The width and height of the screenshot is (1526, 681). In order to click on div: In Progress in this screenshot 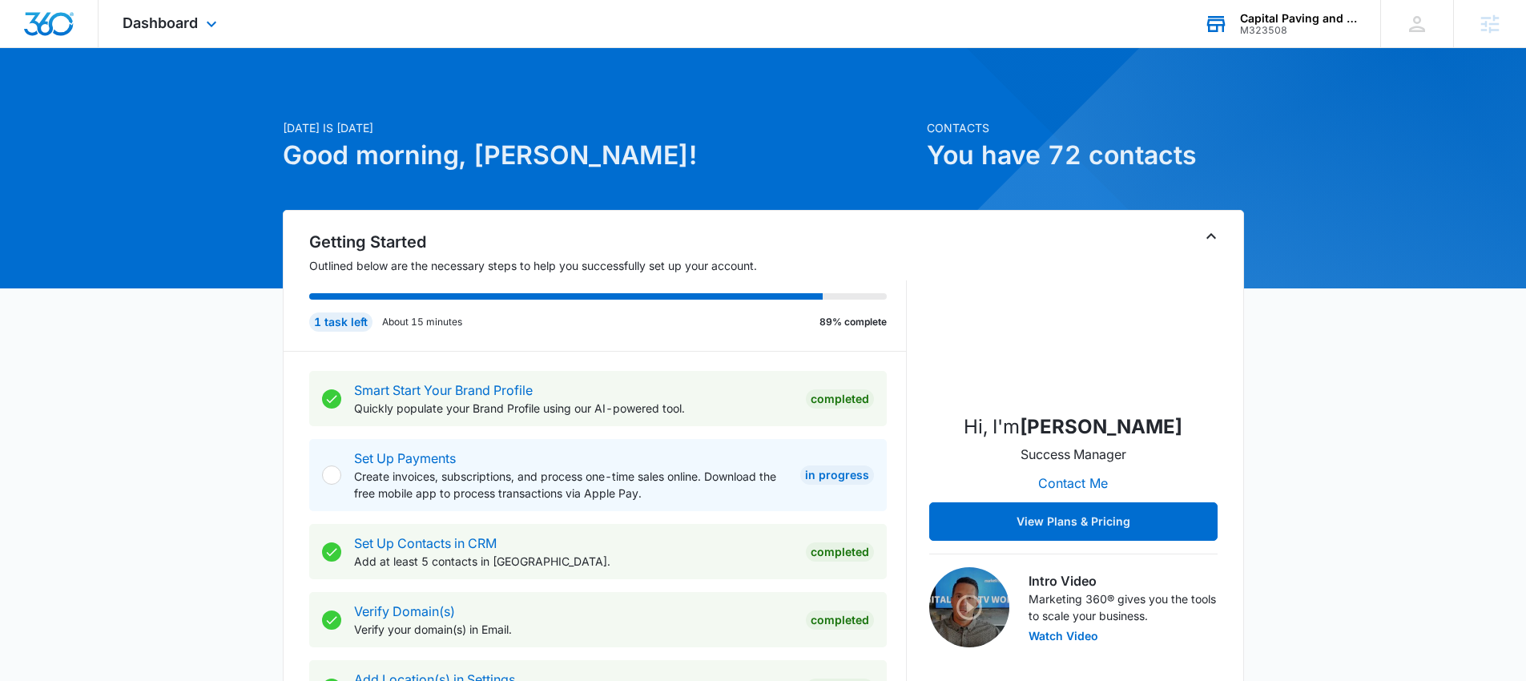, I will do `click(837, 475)`.